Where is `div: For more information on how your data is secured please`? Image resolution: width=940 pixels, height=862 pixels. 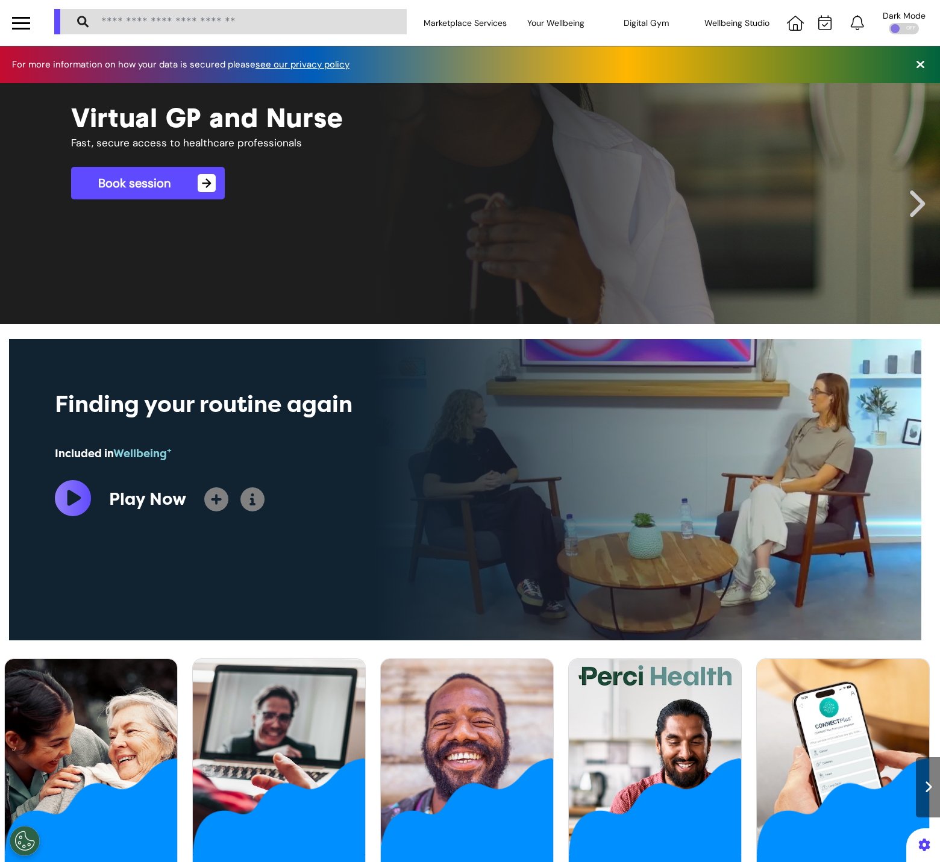 div: For more information on how your data is secured please is located at coordinates (187, 64).